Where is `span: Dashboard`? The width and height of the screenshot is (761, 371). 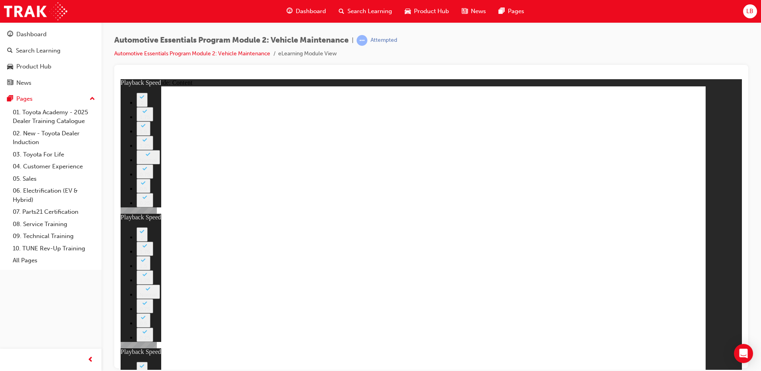
span: Dashboard is located at coordinates (311, 11).